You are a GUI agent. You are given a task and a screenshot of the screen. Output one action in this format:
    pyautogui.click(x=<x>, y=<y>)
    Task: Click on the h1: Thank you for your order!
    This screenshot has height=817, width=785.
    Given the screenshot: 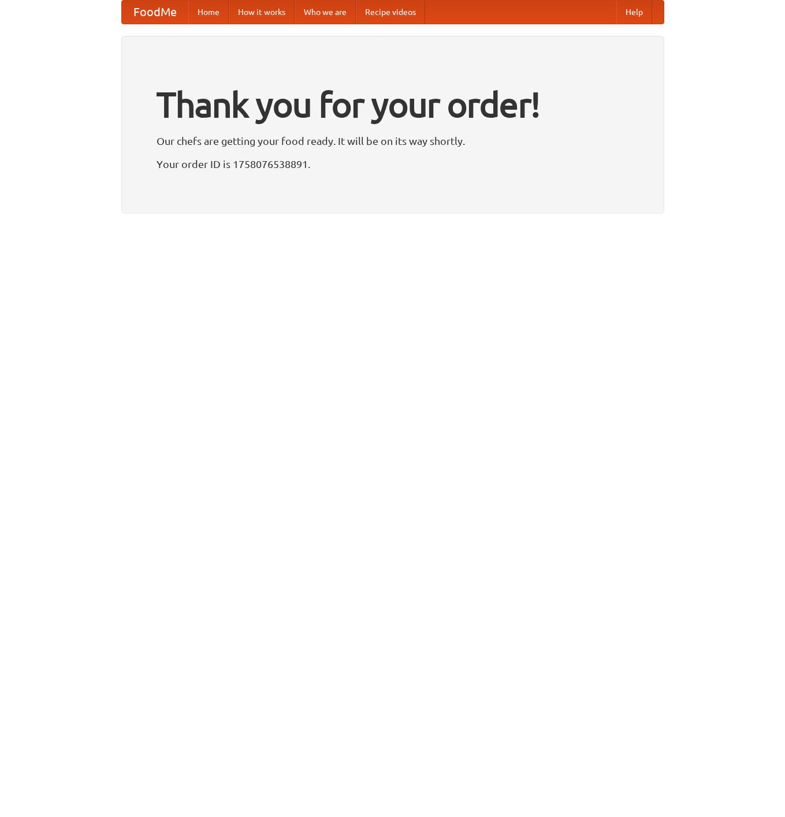 What is the action you would take?
    pyautogui.click(x=393, y=105)
    